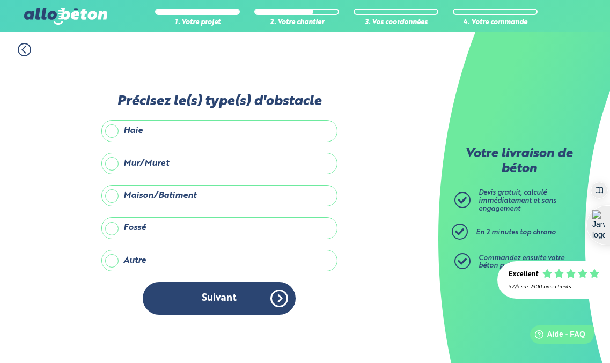  What do you see at coordinates (219, 164) in the screenshot?
I see `label: Mur/Muret` at bounding box center [219, 164].